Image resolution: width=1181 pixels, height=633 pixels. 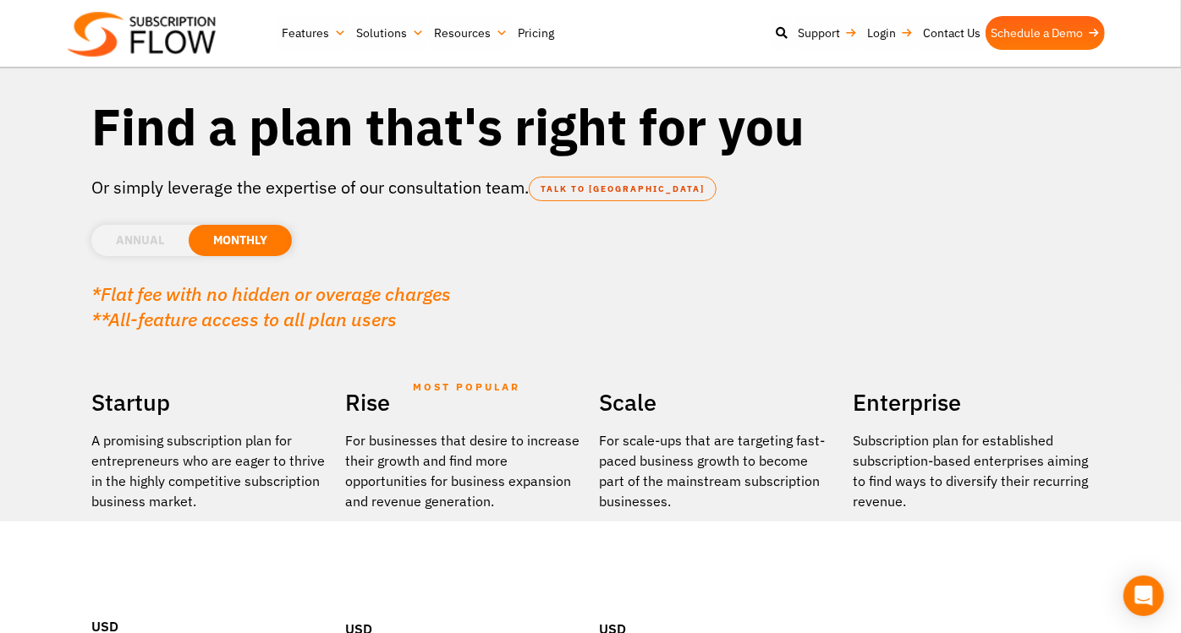 I want to click on div: For businesses that desire to increase their growth and find more opportunities for business expa..., so click(x=463, y=471).